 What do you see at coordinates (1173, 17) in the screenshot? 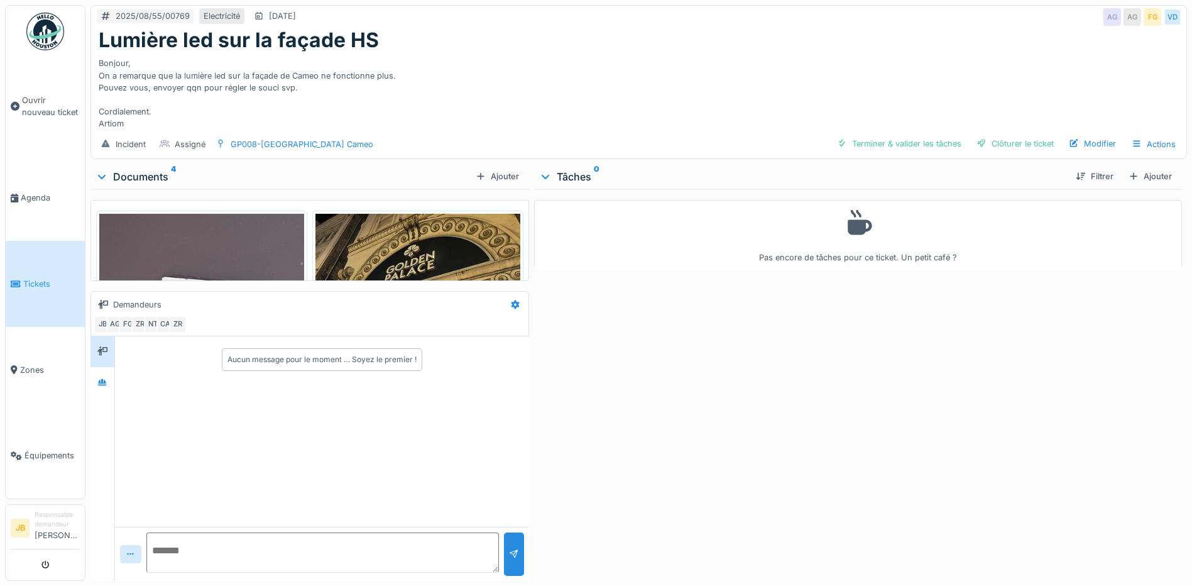
I see `div: VD` at bounding box center [1173, 17].